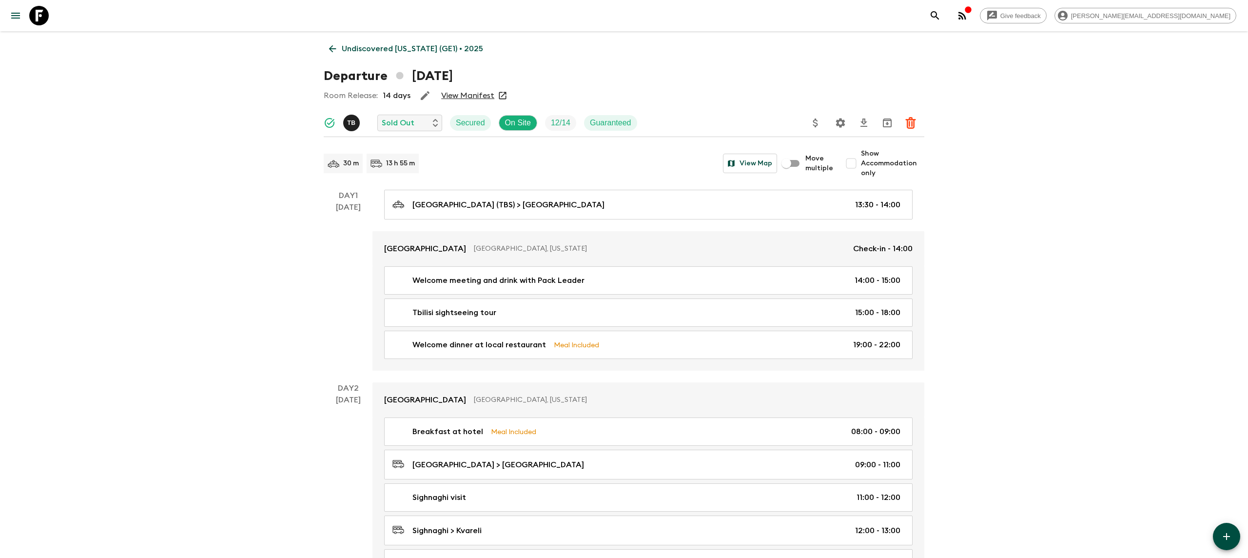  What do you see at coordinates (816, 123) in the screenshot?
I see `button: Update Price, Early Bird Discount and Costs` at bounding box center [816, 123].